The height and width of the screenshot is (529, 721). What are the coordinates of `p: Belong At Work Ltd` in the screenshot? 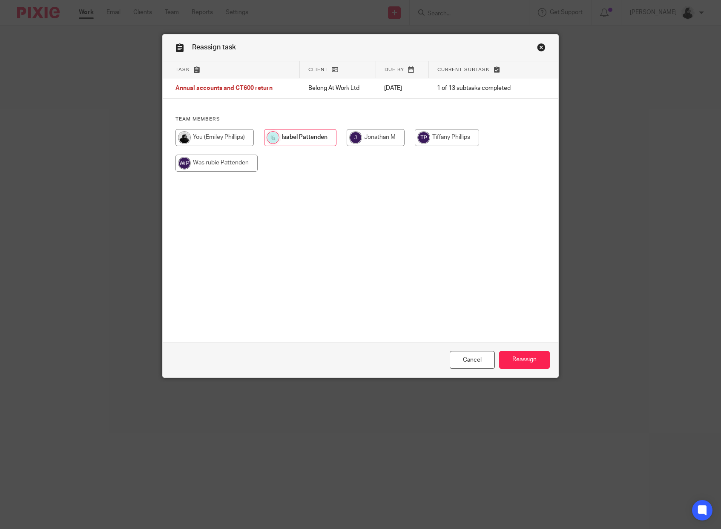 It's located at (338, 88).